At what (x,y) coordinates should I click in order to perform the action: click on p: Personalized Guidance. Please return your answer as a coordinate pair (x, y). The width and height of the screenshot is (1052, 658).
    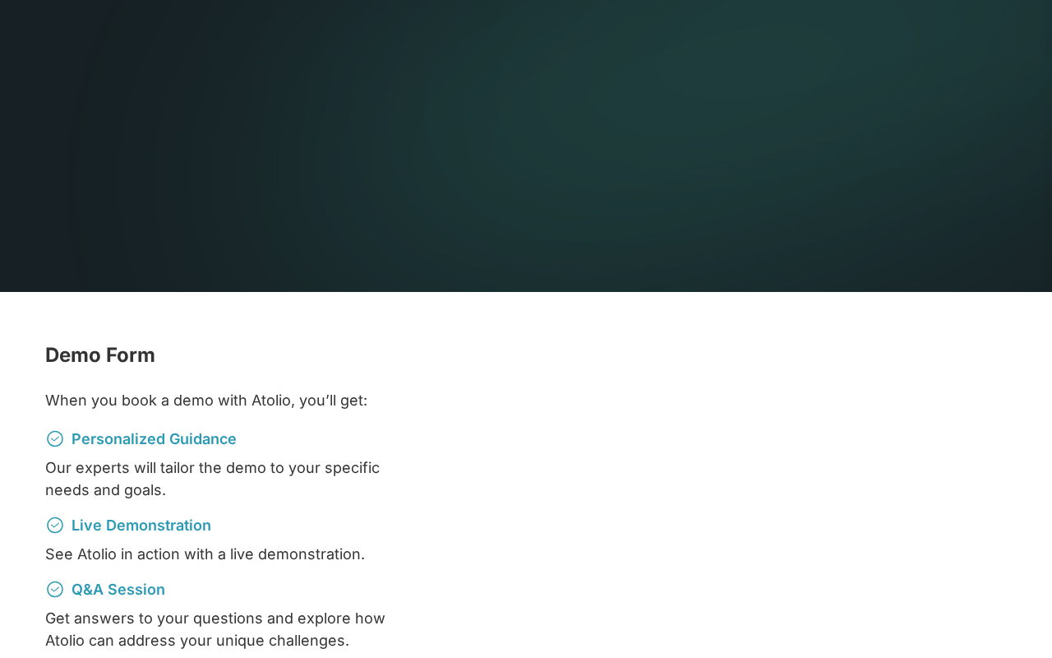
    Looking at the image, I should click on (154, 438).